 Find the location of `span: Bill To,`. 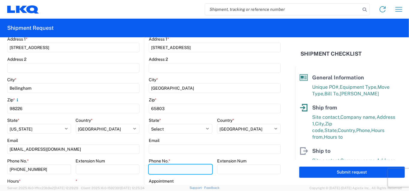

span: Bill To, is located at coordinates (332, 93).